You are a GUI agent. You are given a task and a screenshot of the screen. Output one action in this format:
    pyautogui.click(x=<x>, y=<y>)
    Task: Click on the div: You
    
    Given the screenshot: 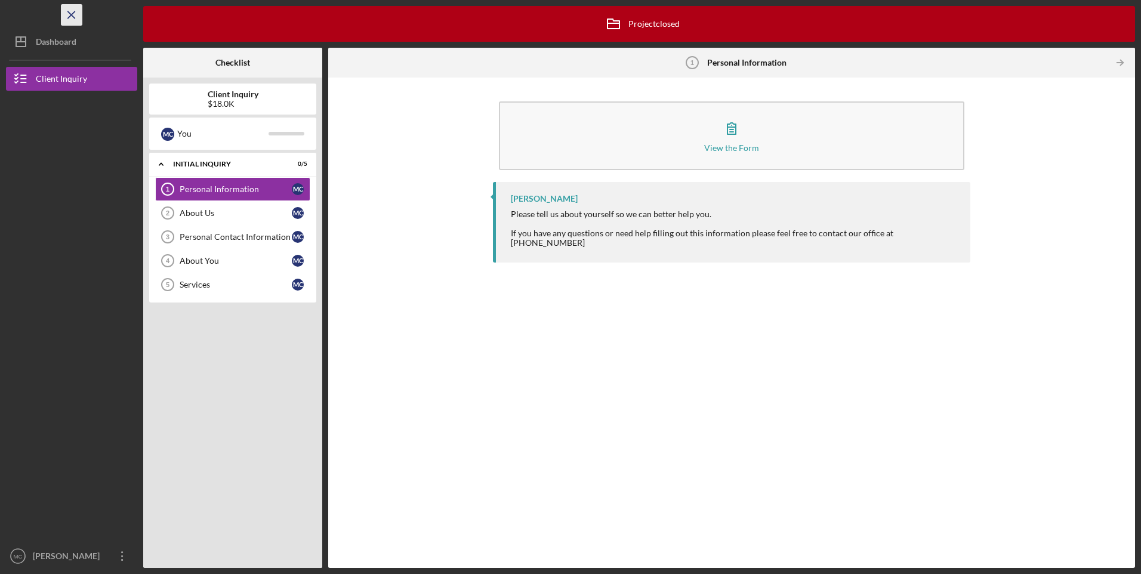 What is the action you would take?
    pyautogui.click(x=223, y=134)
    